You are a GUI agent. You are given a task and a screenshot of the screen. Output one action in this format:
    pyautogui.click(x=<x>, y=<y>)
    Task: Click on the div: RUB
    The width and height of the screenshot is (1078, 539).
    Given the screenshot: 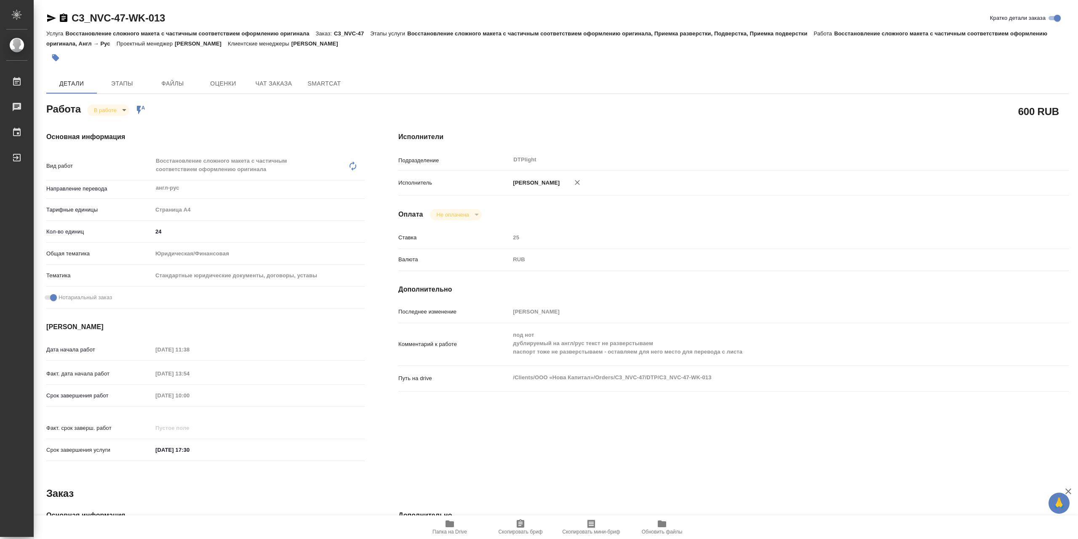 What is the action you would take?
    pyautogui.click(x=762, y=260)
    